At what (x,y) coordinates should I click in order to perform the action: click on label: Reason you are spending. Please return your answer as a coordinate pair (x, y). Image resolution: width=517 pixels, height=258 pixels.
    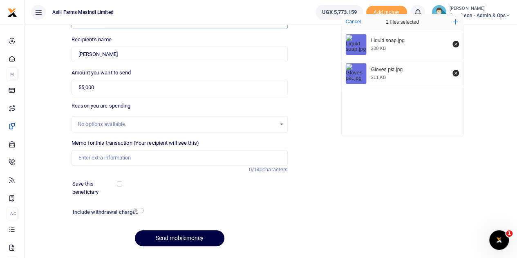
    Looking at the image, I should click on (101, 106).